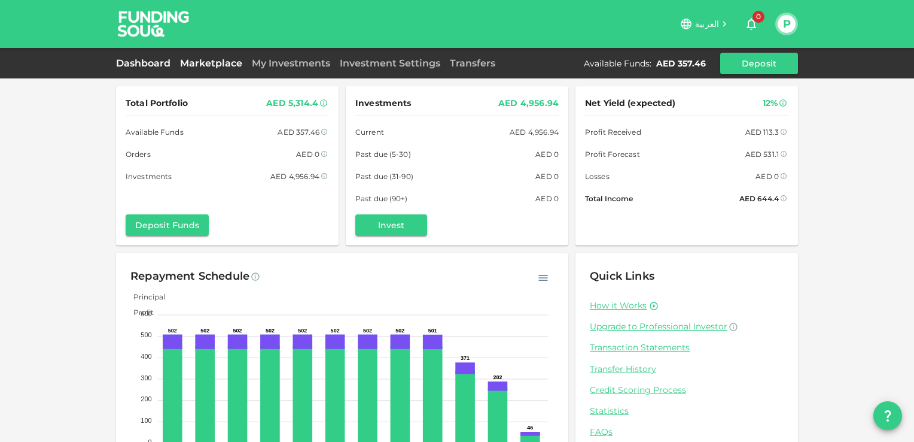 The image size is (914, 442). What do you see at coordinates (292, 103) in the screenshot?
I see `div: AED 5,314.4` at bounding box center [292, 103].